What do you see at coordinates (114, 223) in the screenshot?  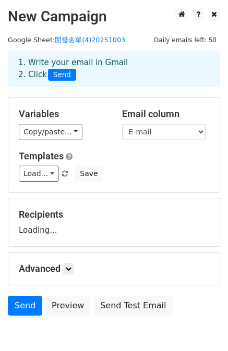 I see `div: Loading...` at bounding box center [114, 223].